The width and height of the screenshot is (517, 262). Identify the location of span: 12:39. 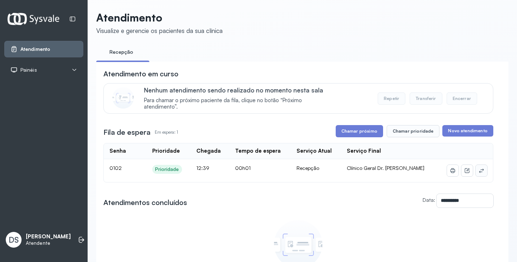
(203, 168).